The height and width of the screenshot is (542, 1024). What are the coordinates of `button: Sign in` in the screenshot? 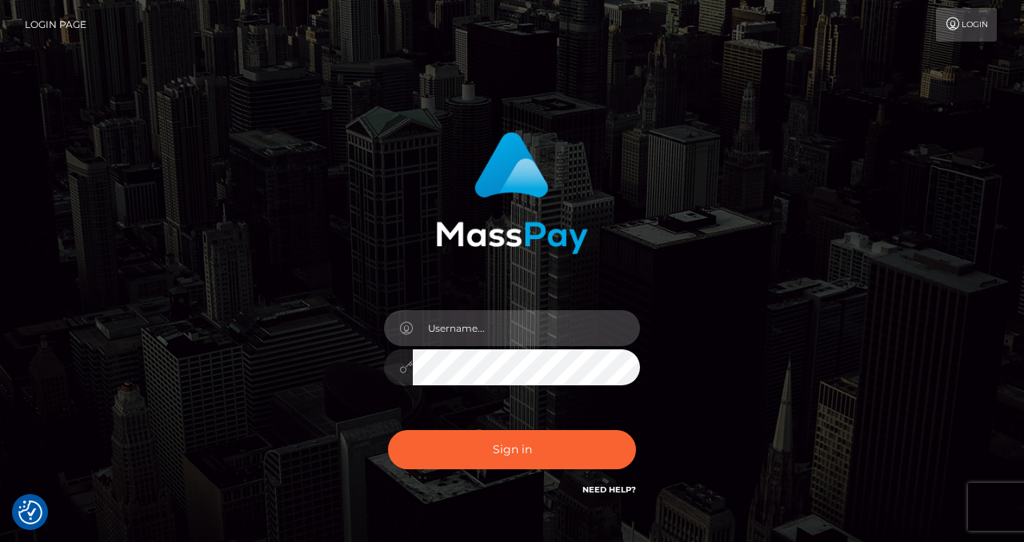 It's located at (512, 450).